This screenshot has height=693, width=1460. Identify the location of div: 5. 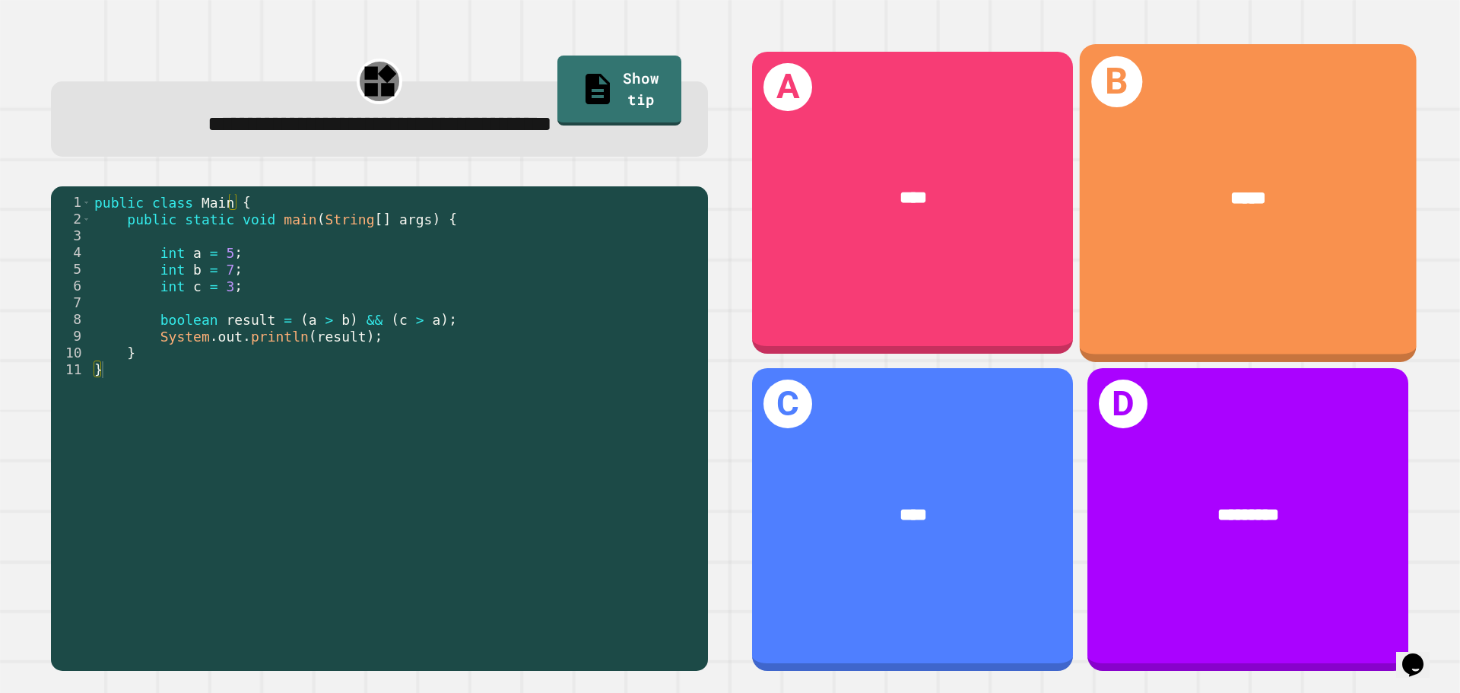
(71, 269).